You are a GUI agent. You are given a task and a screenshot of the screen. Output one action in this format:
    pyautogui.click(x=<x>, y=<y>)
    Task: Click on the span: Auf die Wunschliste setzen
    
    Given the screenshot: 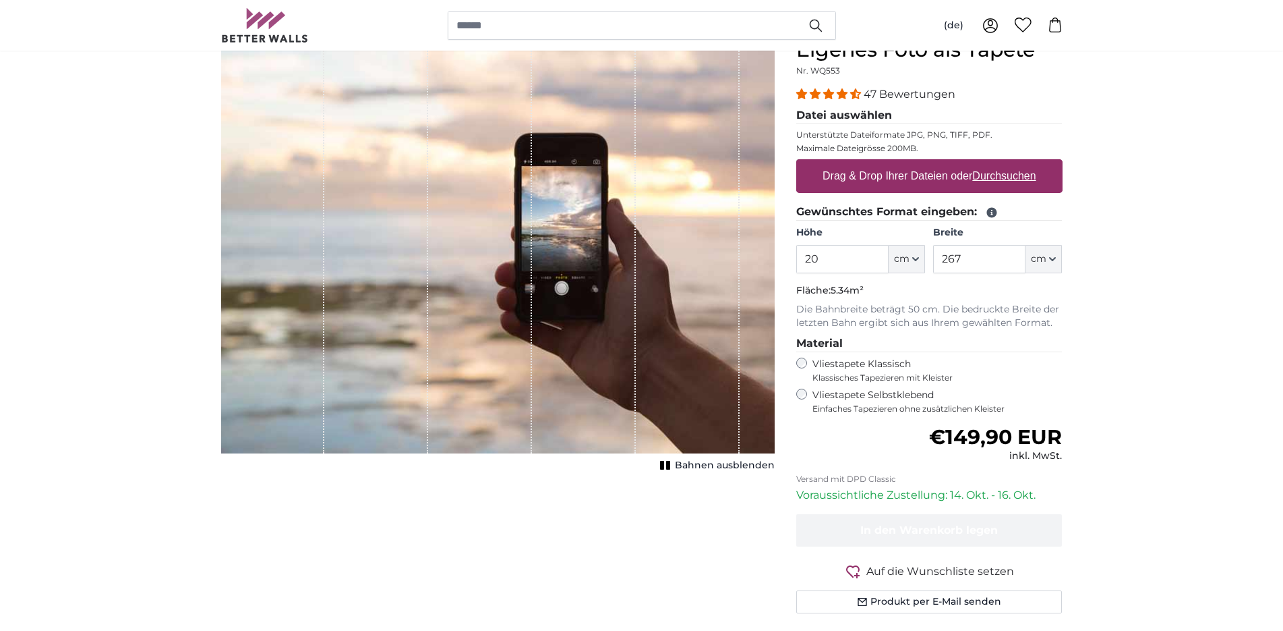 What is the action you would take?
    pyautogui.click(x=940, y=571)
    